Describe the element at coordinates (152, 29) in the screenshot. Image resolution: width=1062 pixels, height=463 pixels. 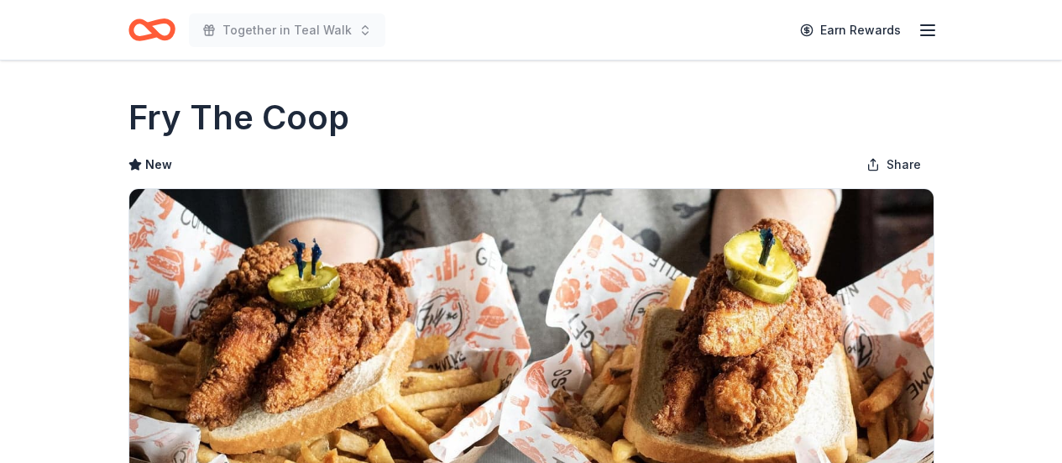
I see `a: Home` at that location.